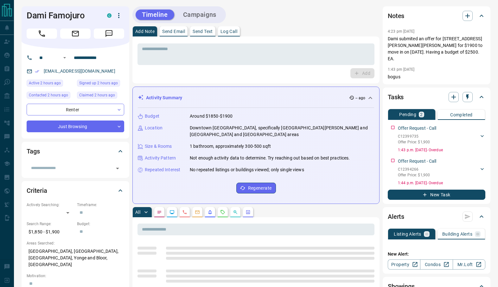 Image resolution: width=498 pixels, height=287 pixels. I want to click on p: Areas Searched:, so click(75, 243).